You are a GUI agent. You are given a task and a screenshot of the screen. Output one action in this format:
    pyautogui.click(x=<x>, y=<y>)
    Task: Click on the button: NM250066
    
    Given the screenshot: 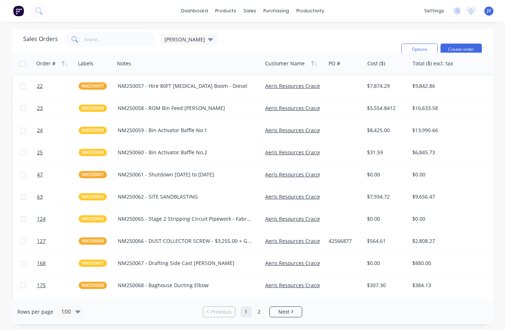 What is the action you would take?
    pyautogui.click(x=93, y=241)
    